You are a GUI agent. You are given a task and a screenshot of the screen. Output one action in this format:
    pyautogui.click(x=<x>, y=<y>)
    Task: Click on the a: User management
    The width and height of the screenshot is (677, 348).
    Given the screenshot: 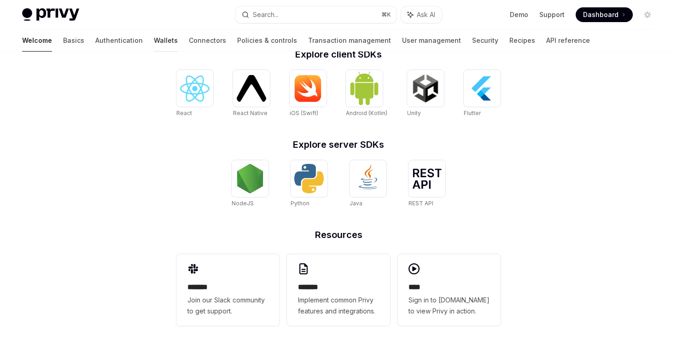 What is the action you would take?
    pyautogui.click(x=431, y=41)
    